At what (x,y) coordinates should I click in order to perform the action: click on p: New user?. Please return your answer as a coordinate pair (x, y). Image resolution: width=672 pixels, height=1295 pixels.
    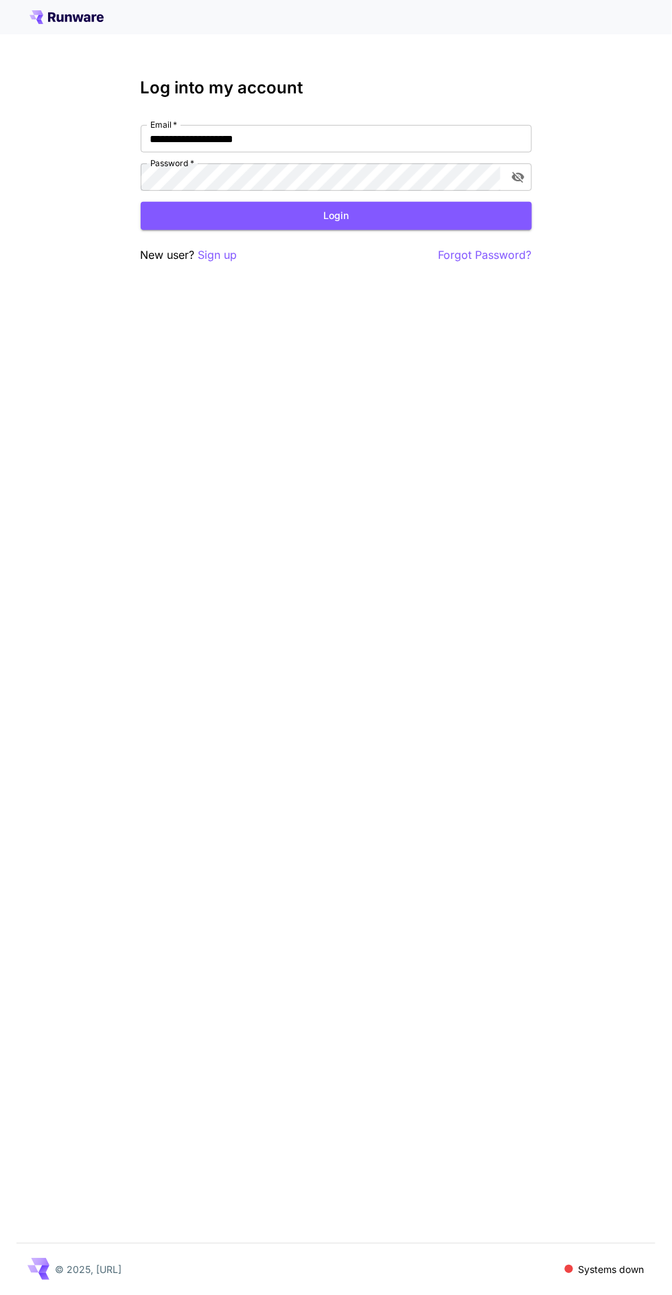
    Looking at the image, I should click on (189, 255).